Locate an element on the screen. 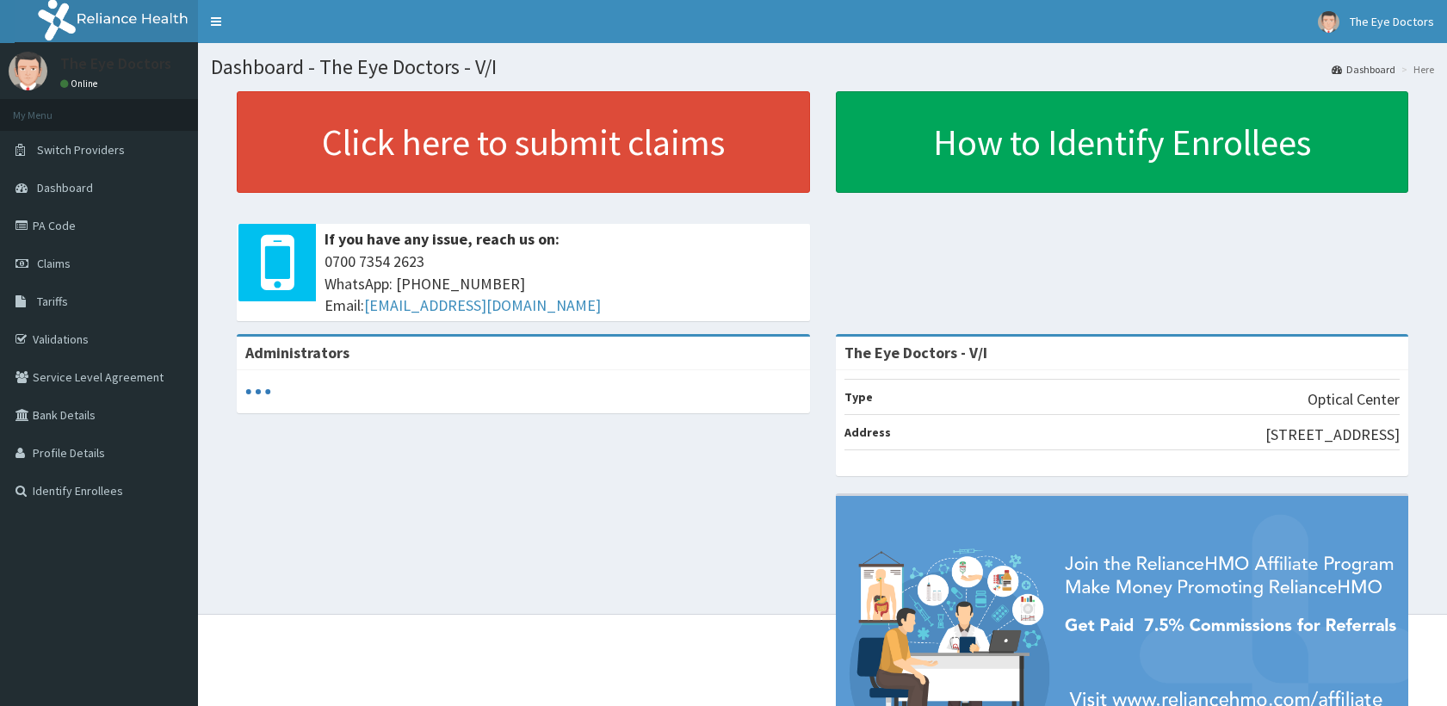  strong: The Eye Doctors - V/I is located at coordinates (916, 352).